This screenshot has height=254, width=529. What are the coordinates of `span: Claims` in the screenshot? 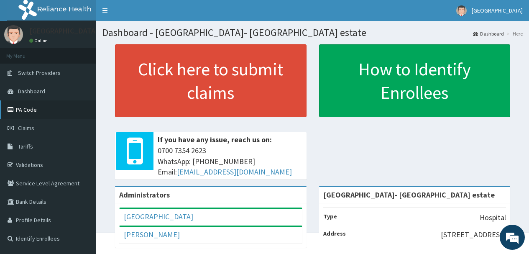 It's located at (26, 128).